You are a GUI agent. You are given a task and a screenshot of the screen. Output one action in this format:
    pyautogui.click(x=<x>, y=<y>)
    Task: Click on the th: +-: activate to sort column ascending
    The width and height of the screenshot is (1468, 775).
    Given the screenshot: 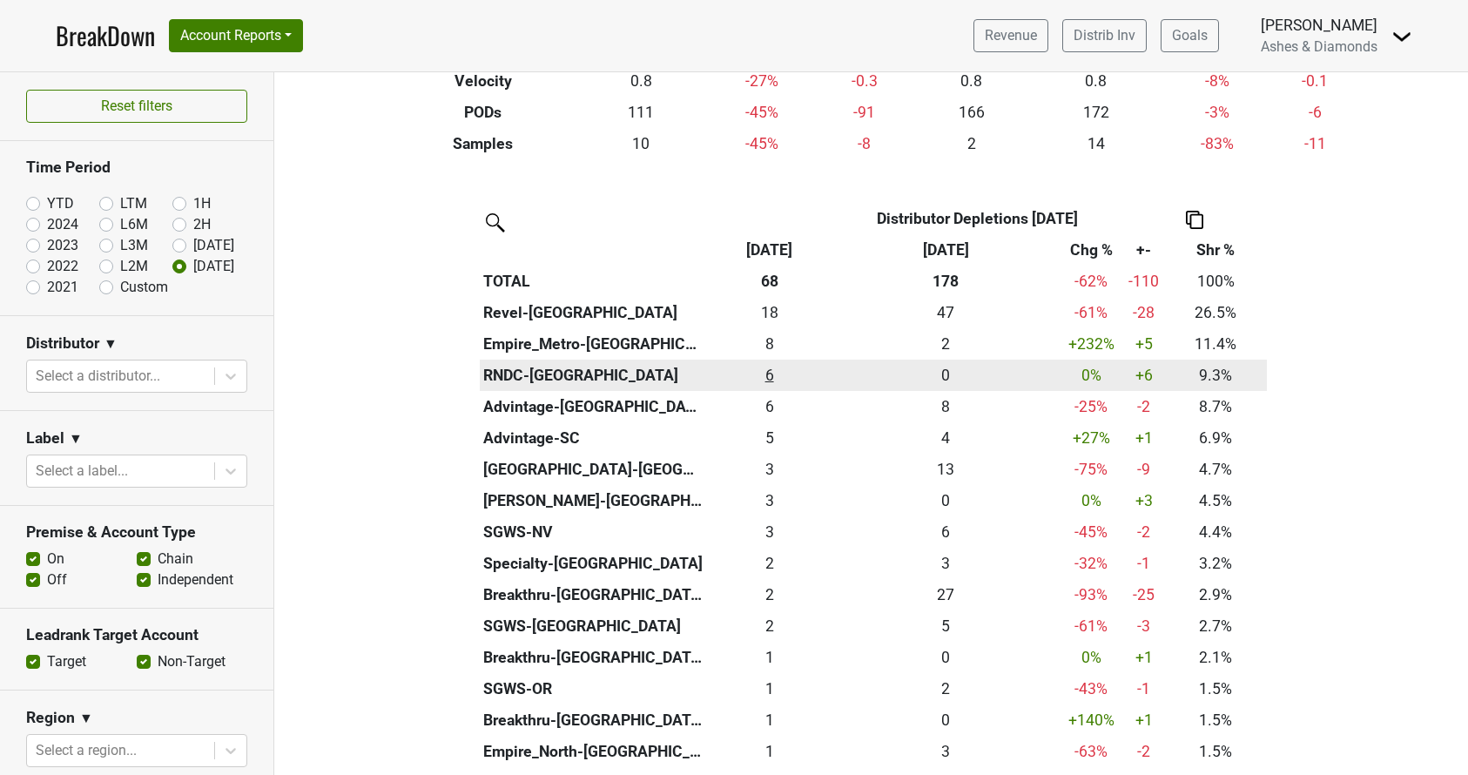 What is the action you would take?
    pyautogui.click(x=1143, y=250)
    